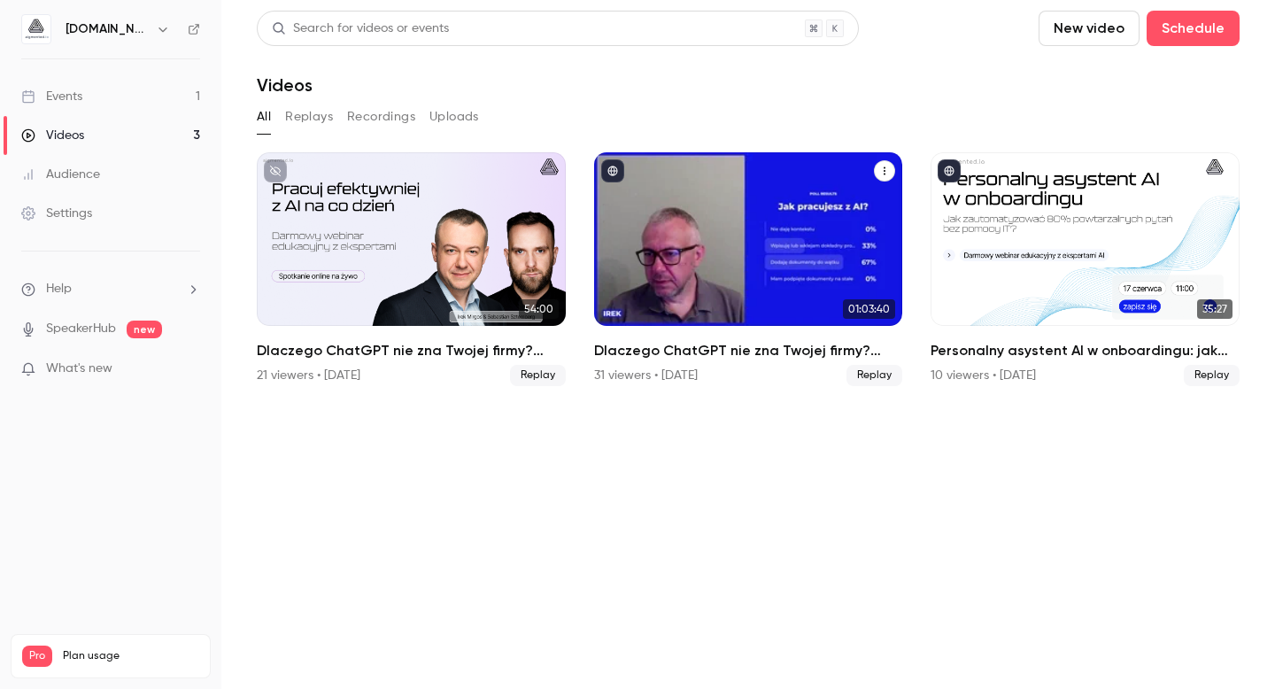 The image size is (1275, 689). What do you see at coordinates (275, 171) in the screenshot?
I see `button: unpublished` at bounding box center [275, 171].